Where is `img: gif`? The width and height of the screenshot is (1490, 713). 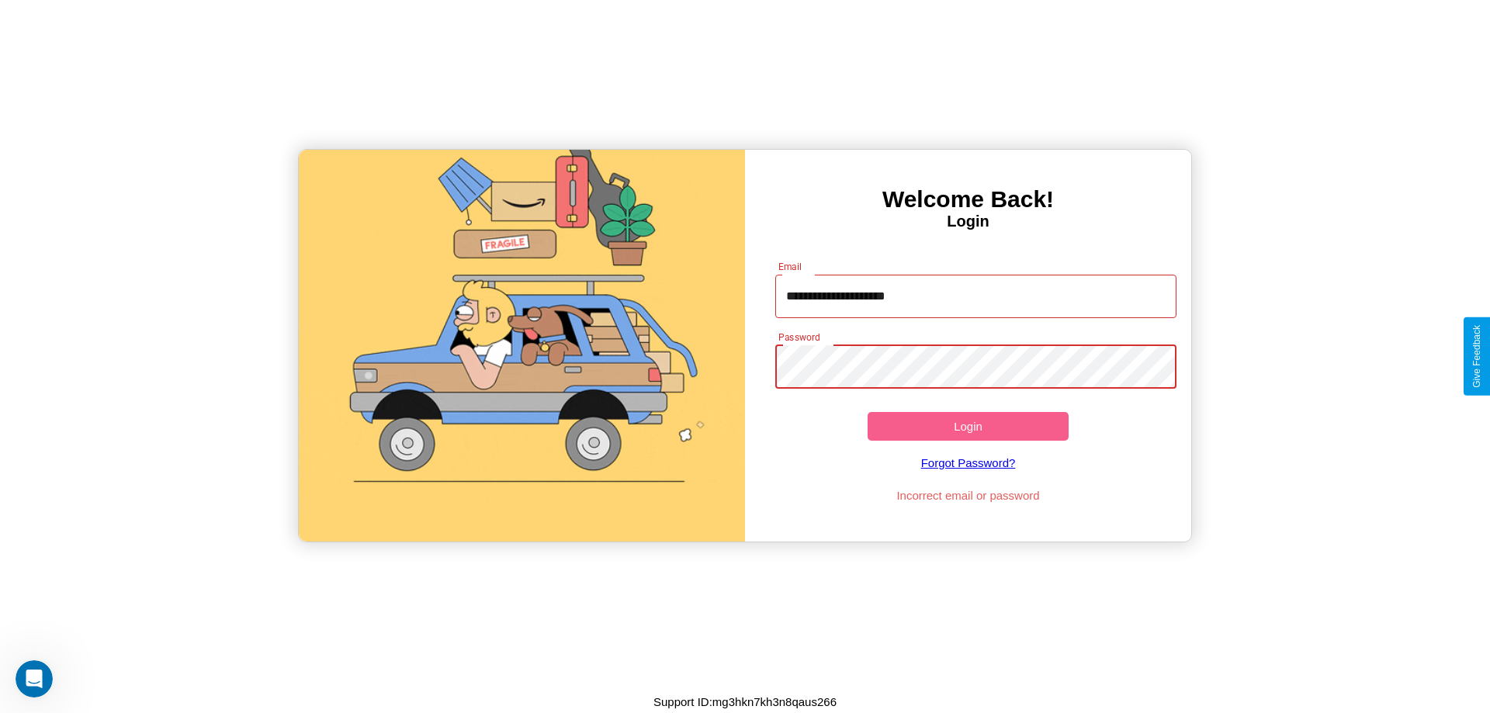 img: gif is located at coordinates (522, 345).